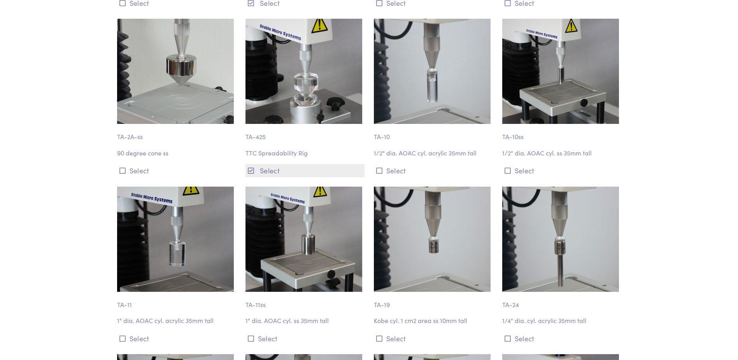  What do you see at coordinates (305, 133) in the screenshot?
I see `p: TA-425` at bounding box center [305, 133].